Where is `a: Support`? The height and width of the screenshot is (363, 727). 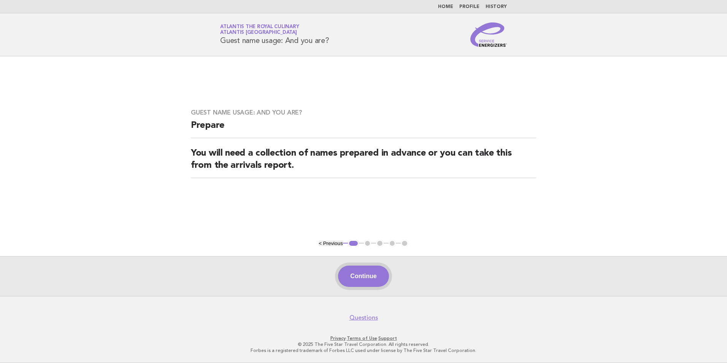
a: Support is located at coordinates (387, 338).